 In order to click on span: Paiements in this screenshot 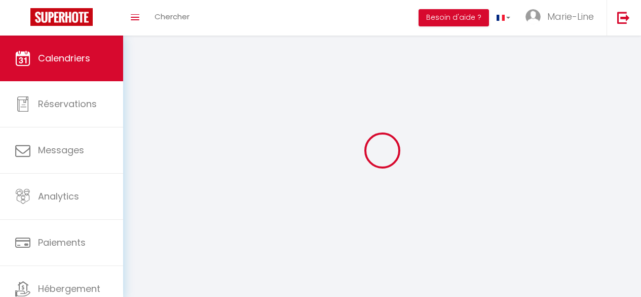, I will do `click(62, 242)`.